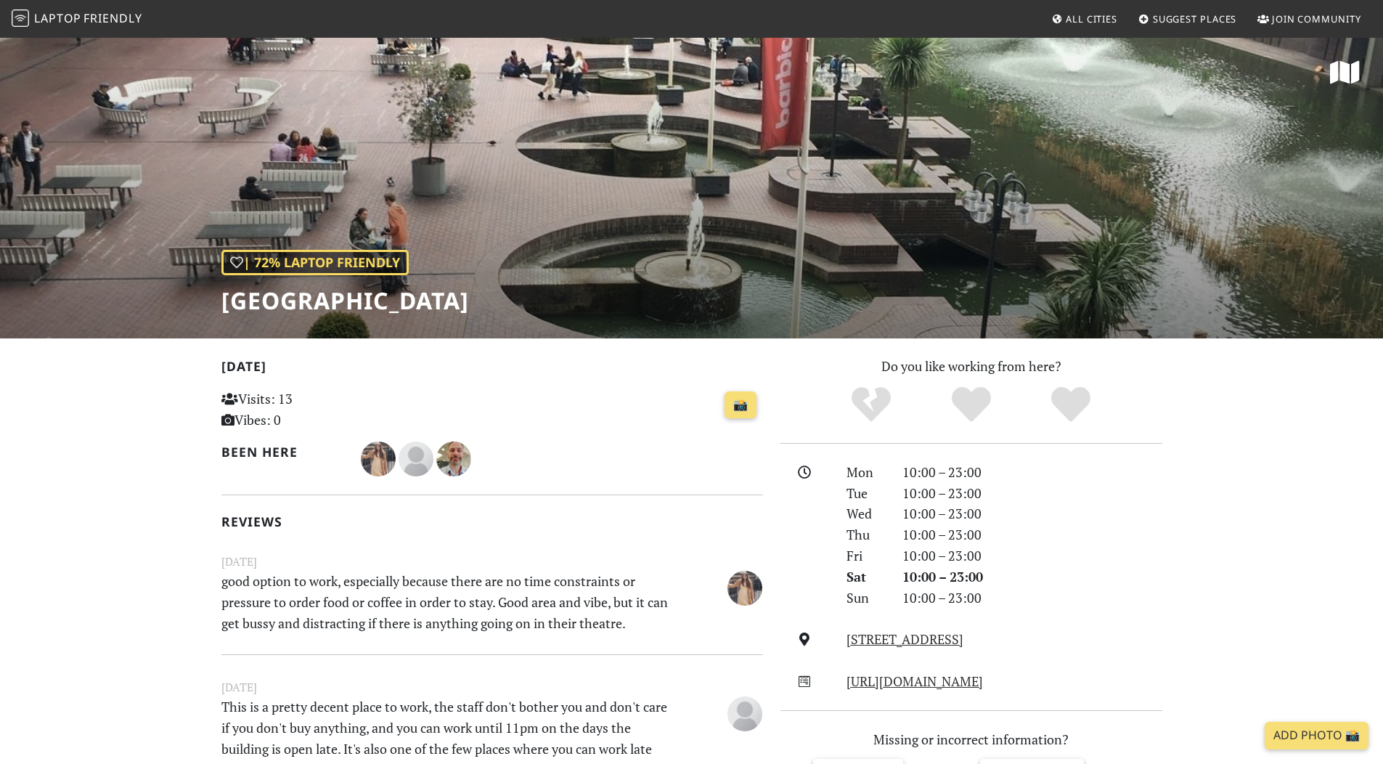 The height and width of the screenshot is (764, 1383). I want to click on a: All Cities, so click(1084, 19).